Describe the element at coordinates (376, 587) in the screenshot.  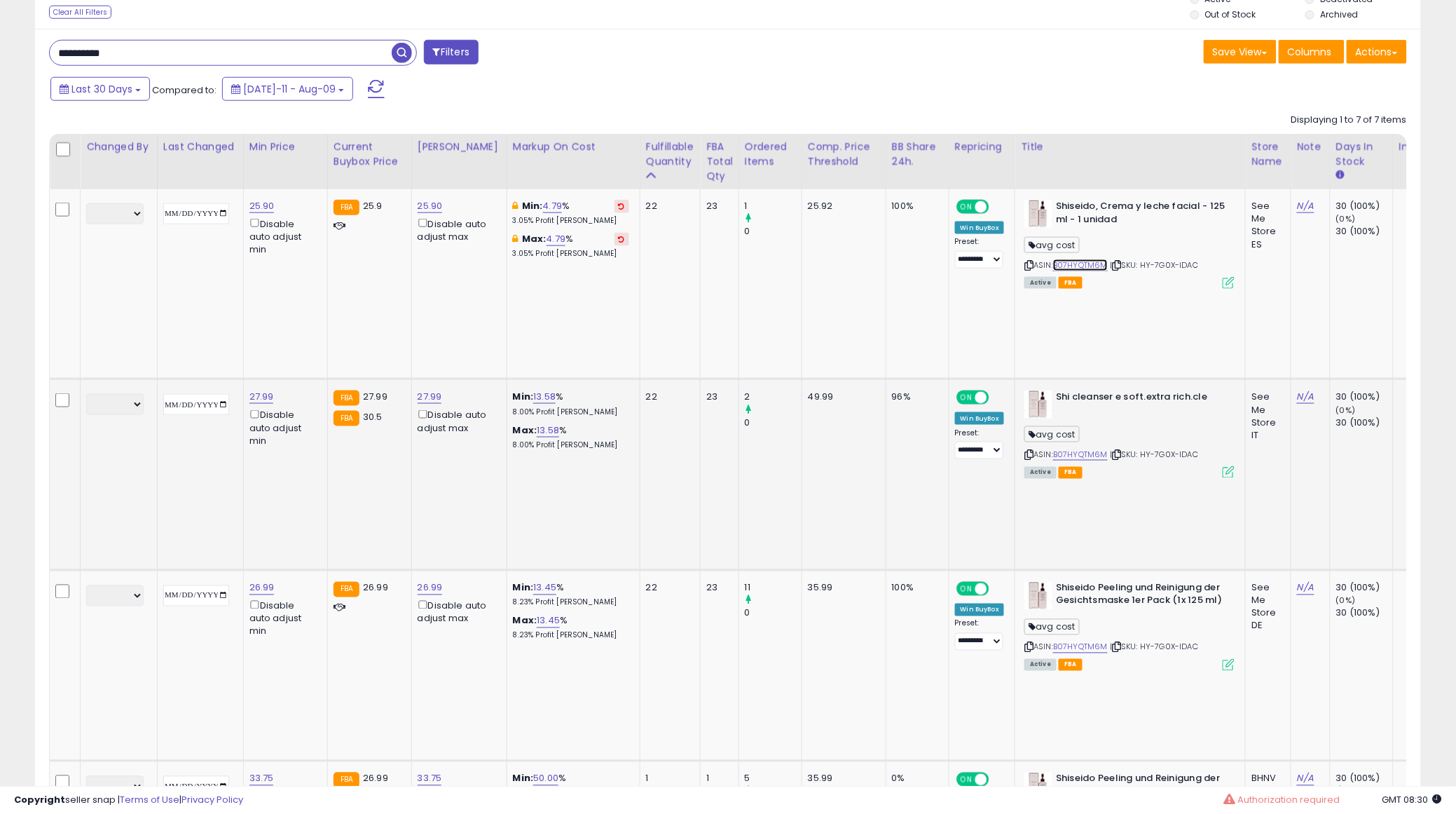
I see `span: 26.99` at that location.